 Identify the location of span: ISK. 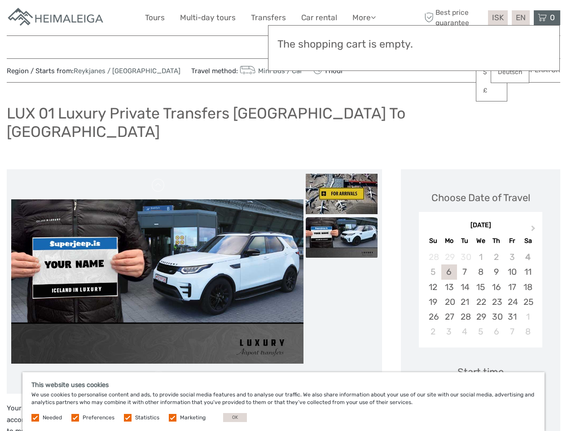
(498, 18).